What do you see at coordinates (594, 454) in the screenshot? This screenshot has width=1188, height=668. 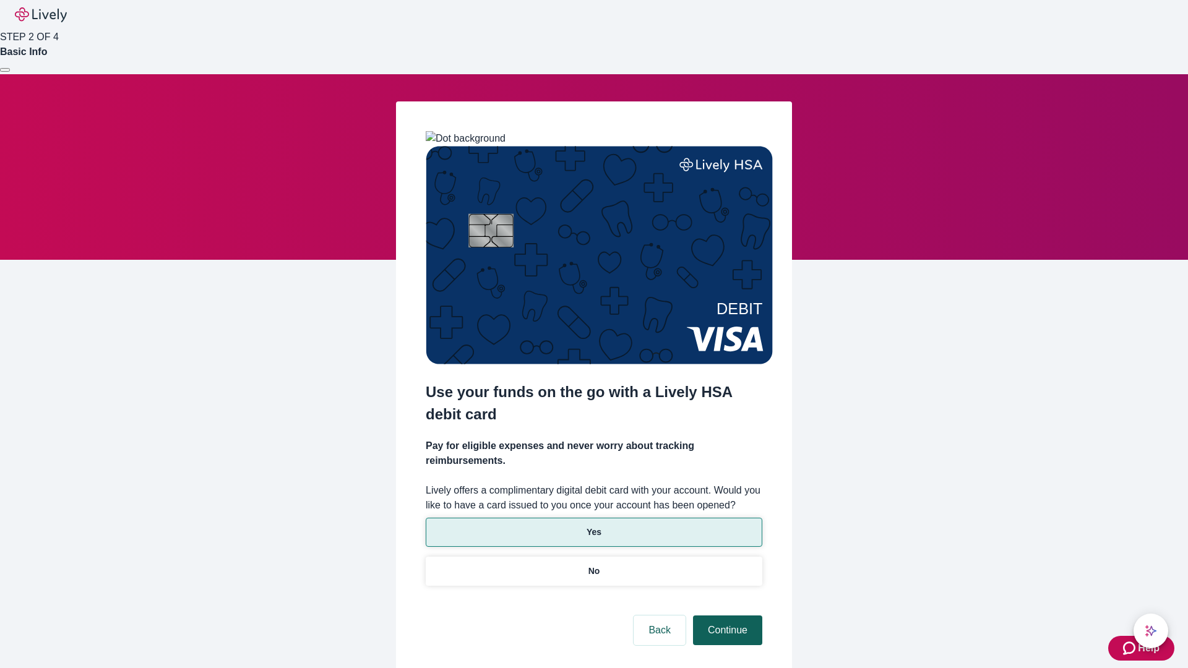 I see `h4: Pay for eligible expenses and never worry about tracking reimbursements.` at bounding box center [594, 454].